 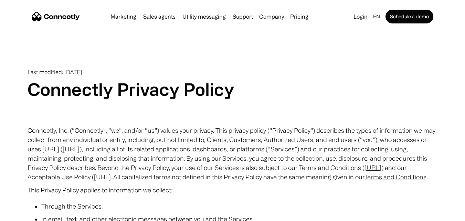 What do you see at coordinates (204, 17) in the screenshot?
I see `a: Utility messaging` at bounding box center [204, 17].